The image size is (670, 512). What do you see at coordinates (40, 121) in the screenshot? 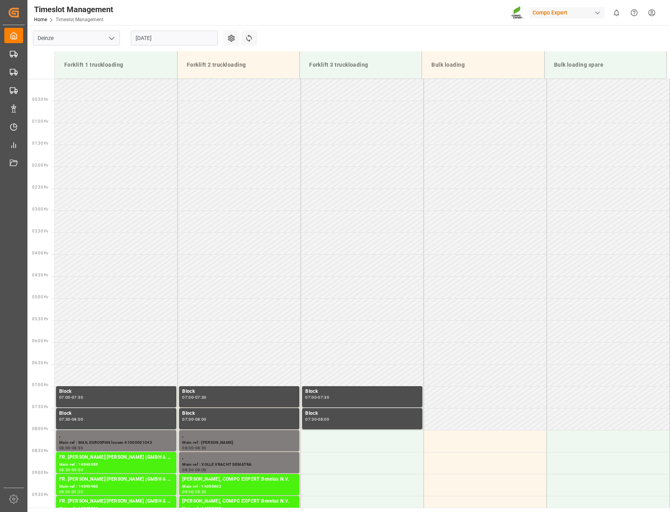
I see `span: 01:00 Hr` at bounding box center [40, 121].